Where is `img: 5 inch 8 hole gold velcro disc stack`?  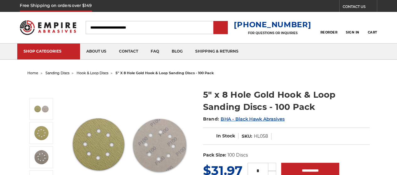
img: 5 inch 8 hole gold velcro disc stack is located at coordinates (41, 109).